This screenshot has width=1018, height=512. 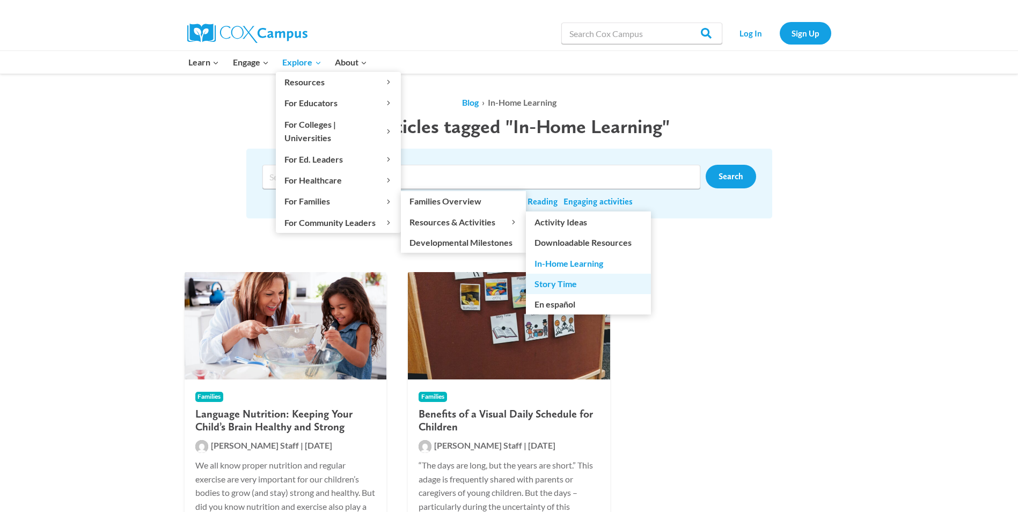 What do you see at coordinates (302, 62) in the screenshot?
I see `button: Child menu of Explore` at bounding box center [302, 62].